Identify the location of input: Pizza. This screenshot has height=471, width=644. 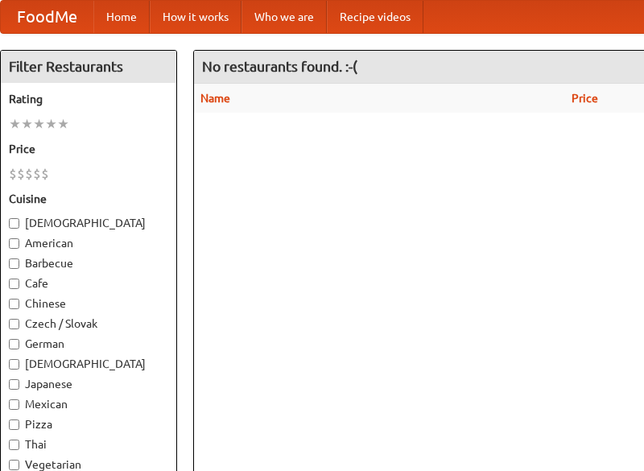
(14, 425).